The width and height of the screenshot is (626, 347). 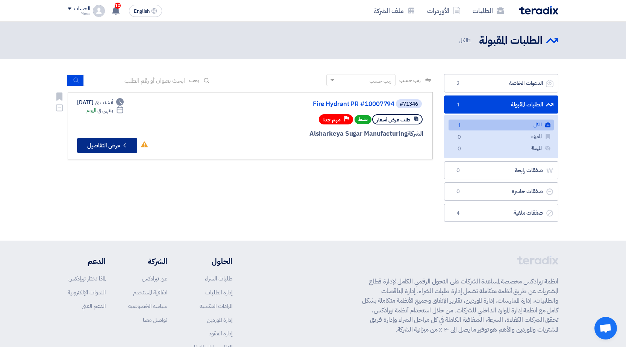 What do you see at coordinates (216, 306) in the screenshot?
I see `a: المزادات العكسية` at bounding box center [216, 306].